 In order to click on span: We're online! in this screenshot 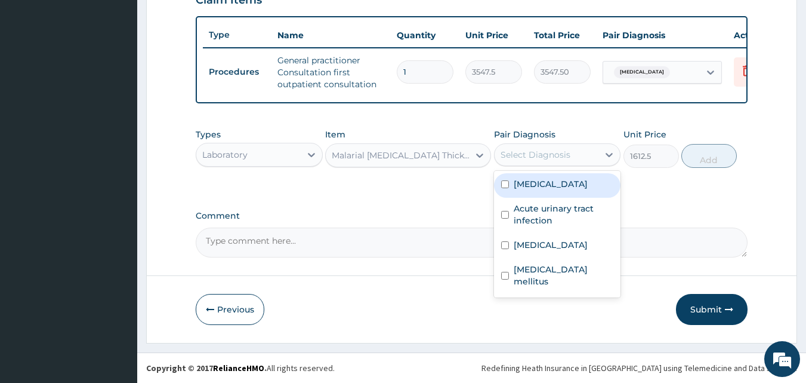, I will do `click(117, 175)`.